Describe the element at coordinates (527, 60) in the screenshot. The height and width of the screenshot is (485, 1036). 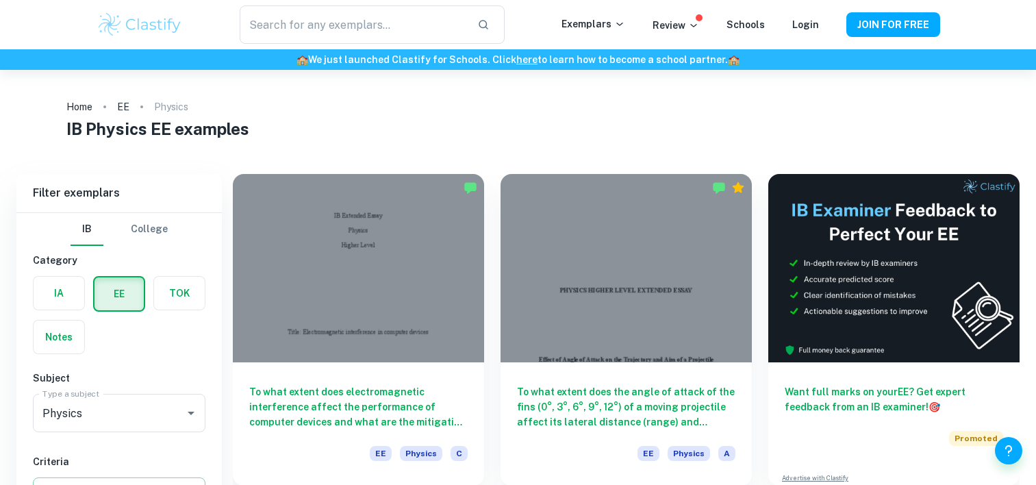
I see `a: here` at that location.